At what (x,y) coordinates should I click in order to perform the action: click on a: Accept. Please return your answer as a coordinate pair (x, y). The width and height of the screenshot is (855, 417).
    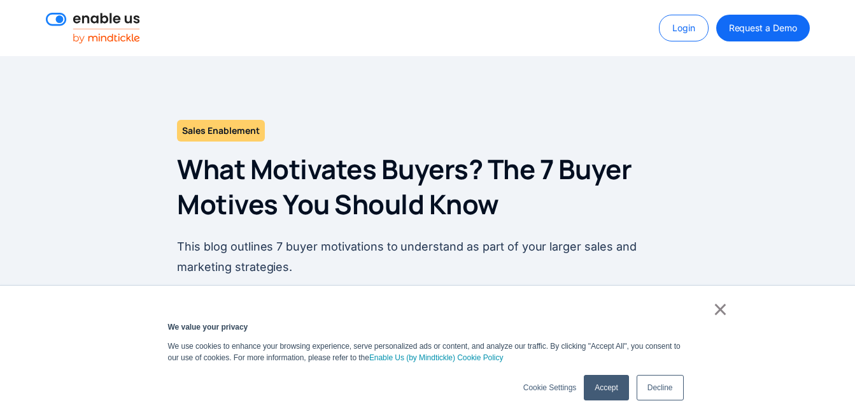
    Looking at the image, I should click on (606, 387).